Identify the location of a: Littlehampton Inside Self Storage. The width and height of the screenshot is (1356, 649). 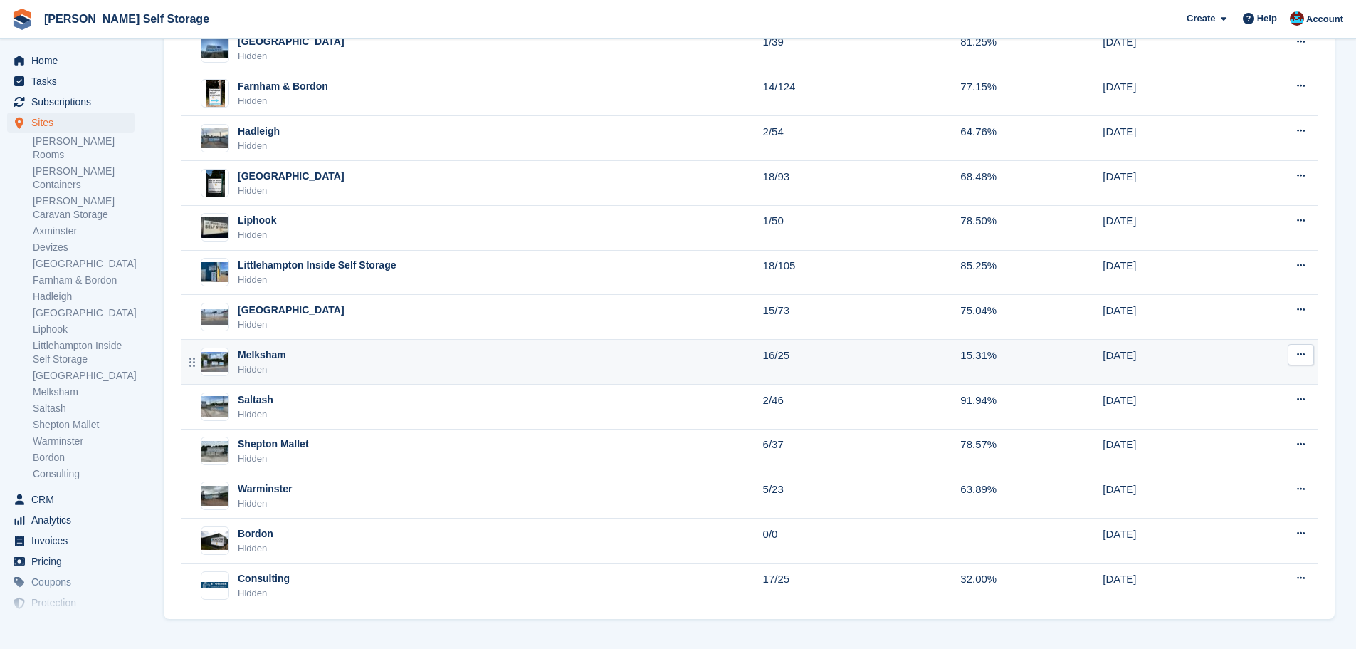
(83, 352).